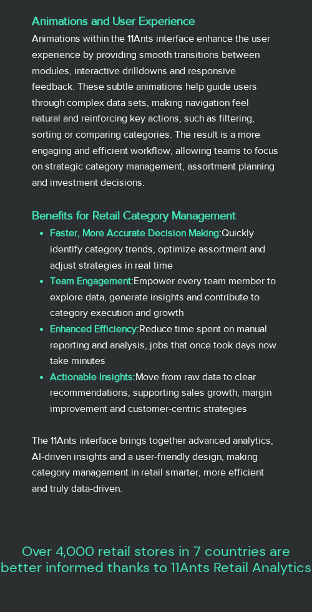 This screenshot has width=312, height=612. Describe the element at coordinates (92, 377) in the screenshot. I see `span: Actionable Insights:` at that location.